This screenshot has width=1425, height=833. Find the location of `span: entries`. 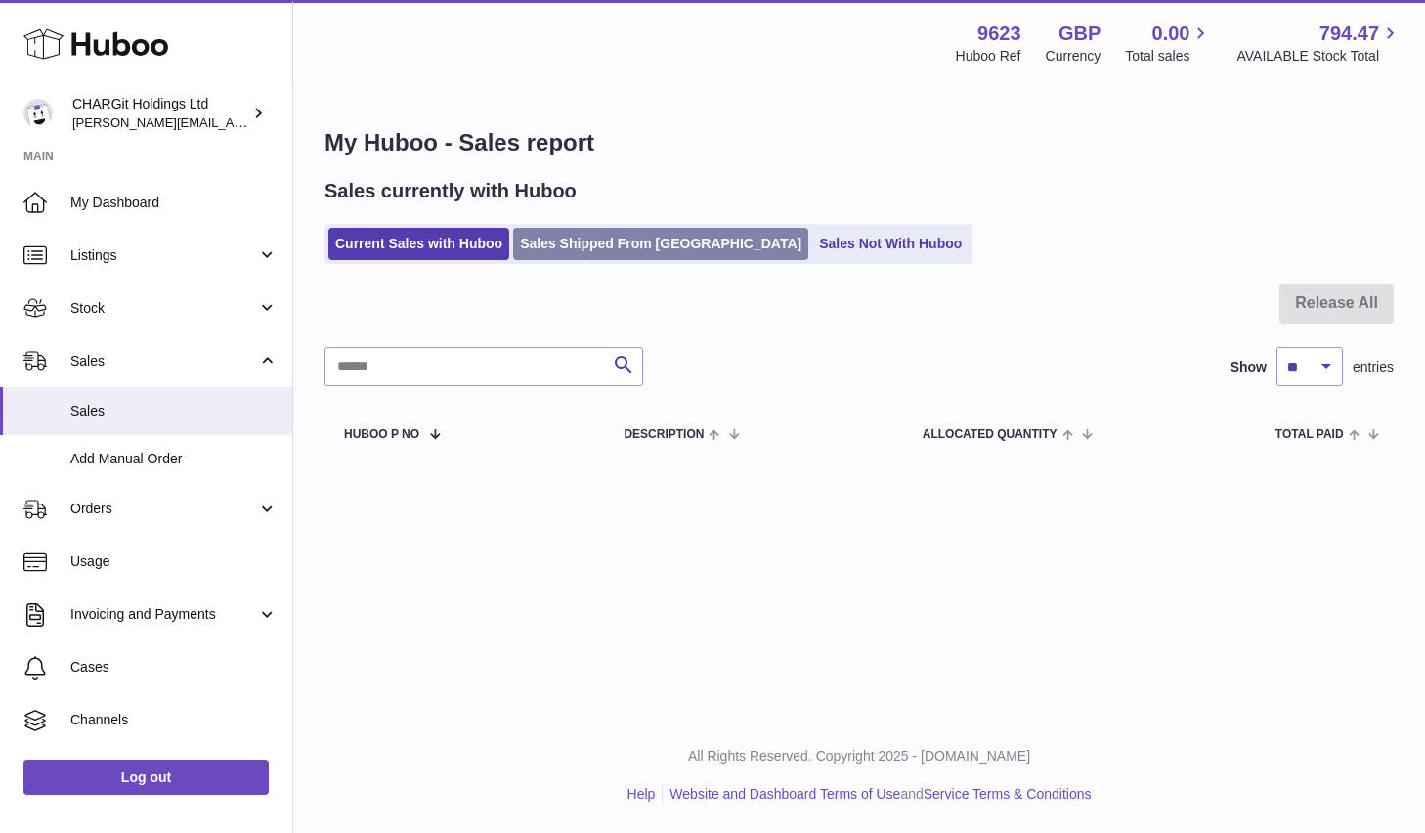

span: entries is located at coordinates (1373, 366).